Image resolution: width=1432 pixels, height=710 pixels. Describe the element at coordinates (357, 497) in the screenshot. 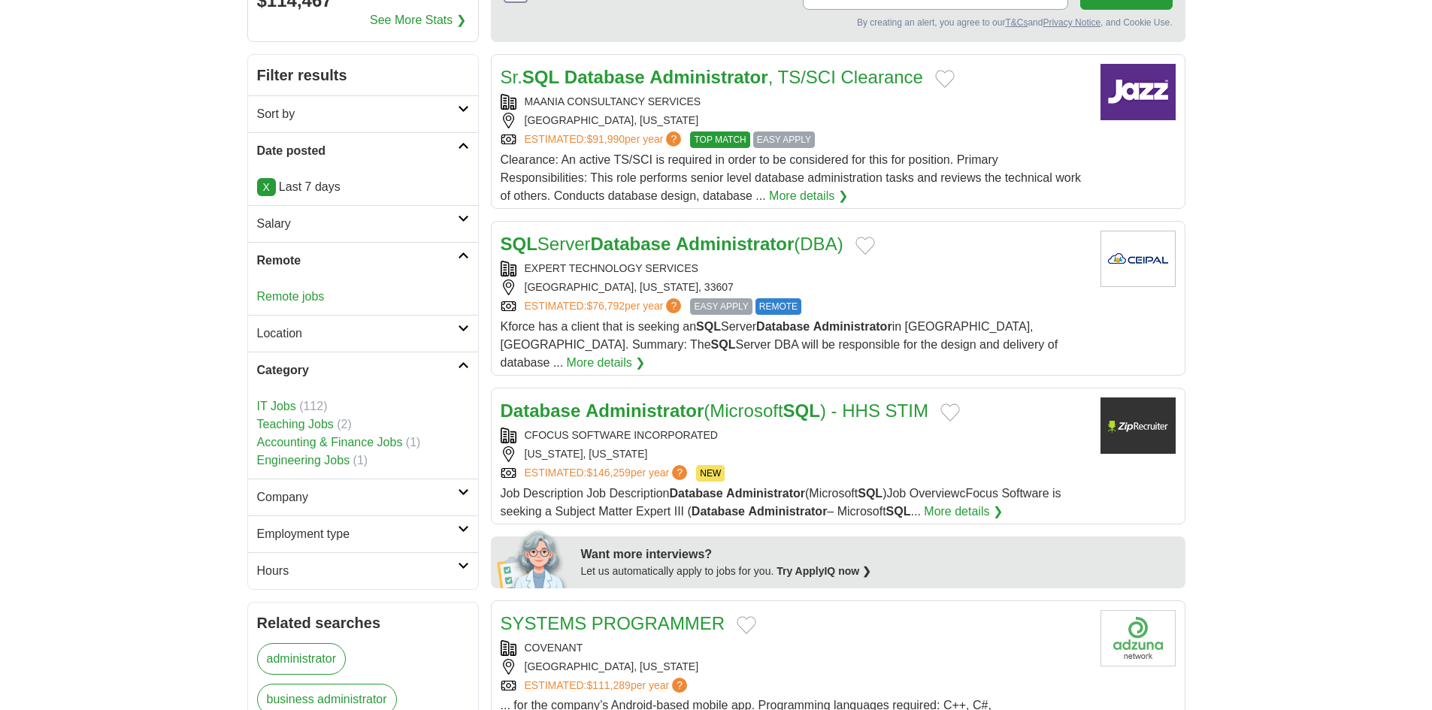

I see `h2: Company` at that location.